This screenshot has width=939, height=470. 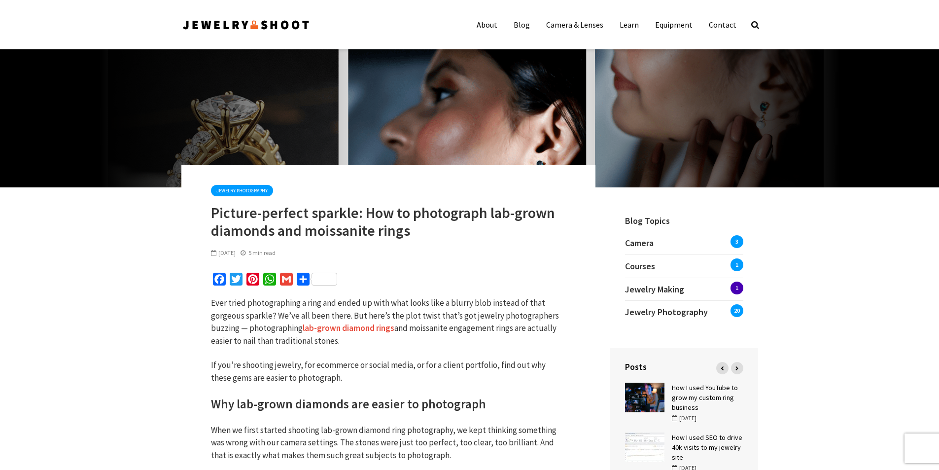 I want to click on h2: Why lab-grown diamonds are easier to photograph, so click(x=388, y=404).